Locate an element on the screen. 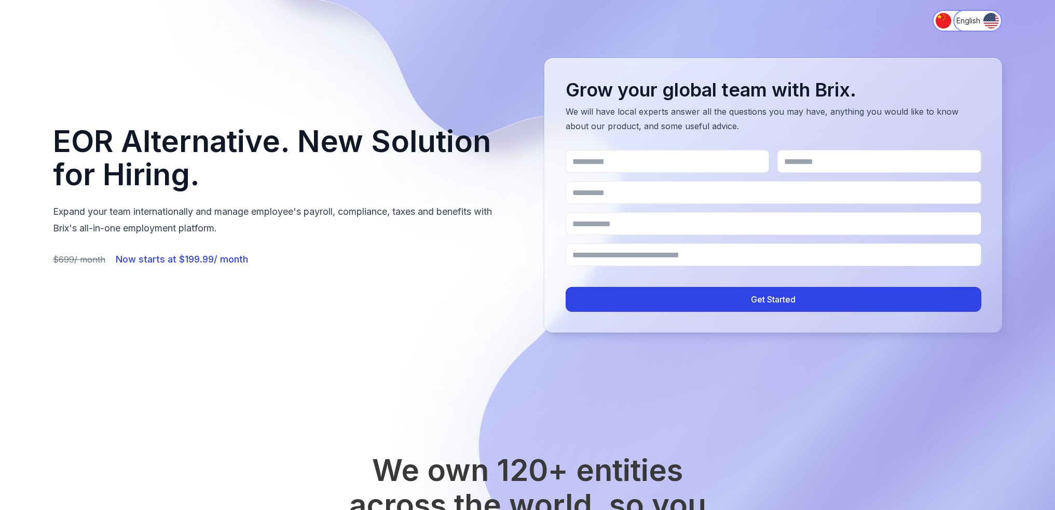 Image resolution: width=1055 pixels, height=510 pixels. div: Lead capture form is located at coordinates (773, 195).